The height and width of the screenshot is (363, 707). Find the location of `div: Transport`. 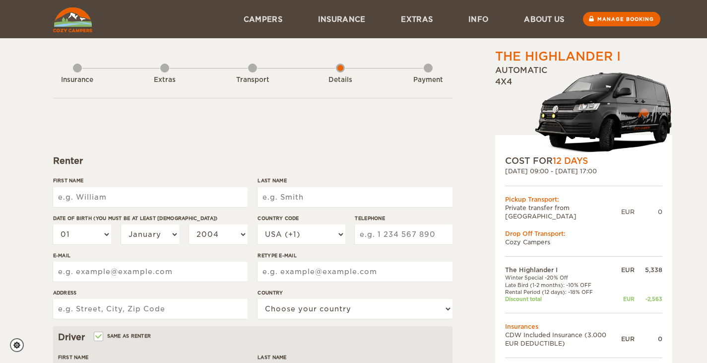

div: Transport is located at coordinates (253, 80).